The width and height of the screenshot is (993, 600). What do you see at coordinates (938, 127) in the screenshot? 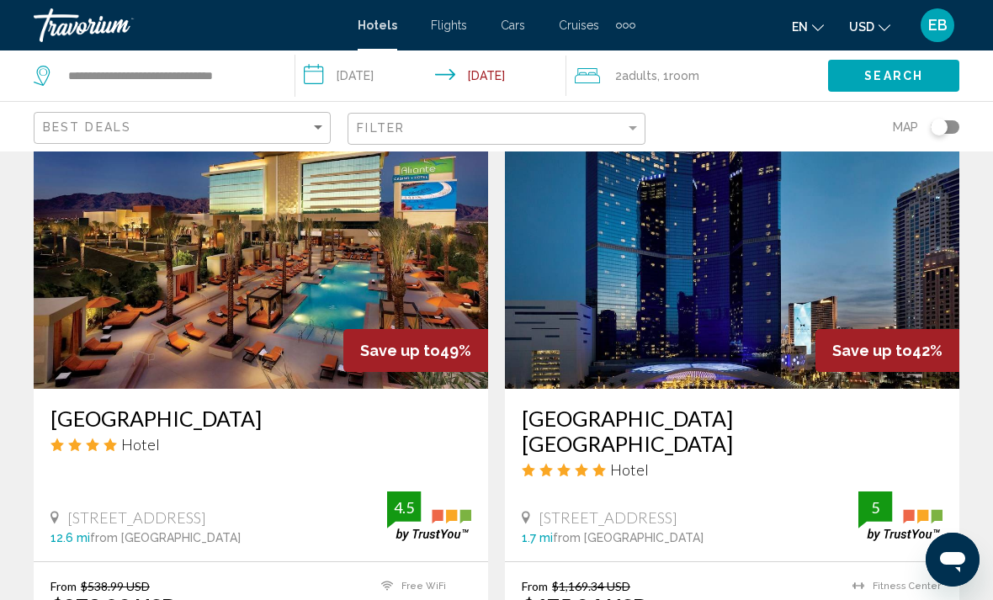
I see `button: Toggle map` at bounding box center [938, 127].